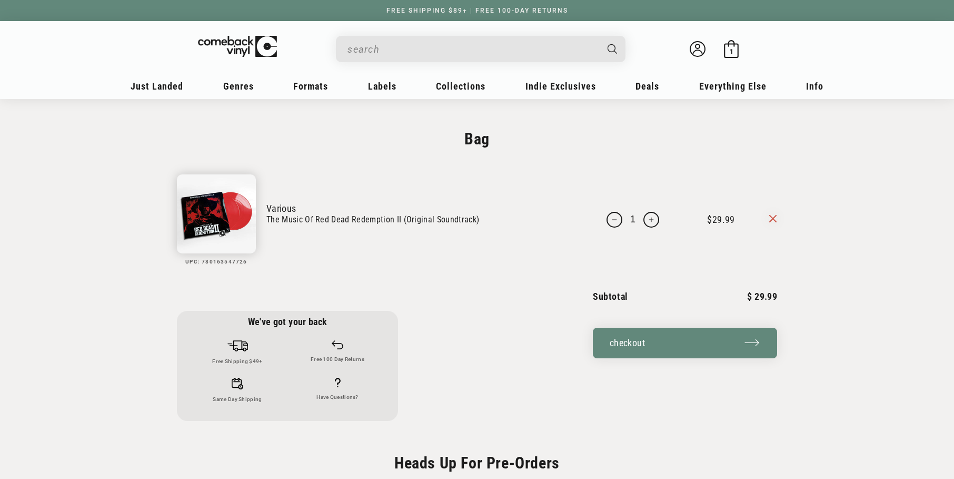 The height and width of the screenshot is (479, 954). I want to click on p: Free 100 Day Returns, so click(337, 359).